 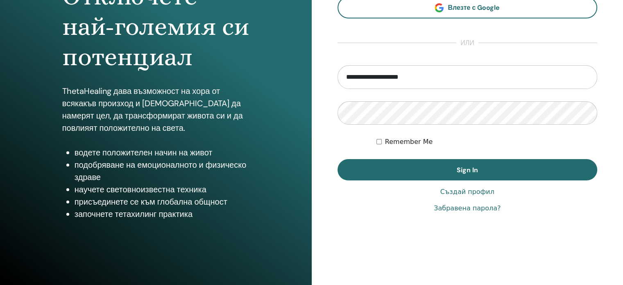 What do you see at coordinates (162, 152) in the screenshot?
I see `li: водете положителен начин на живот` at bounding box center [162, 152].